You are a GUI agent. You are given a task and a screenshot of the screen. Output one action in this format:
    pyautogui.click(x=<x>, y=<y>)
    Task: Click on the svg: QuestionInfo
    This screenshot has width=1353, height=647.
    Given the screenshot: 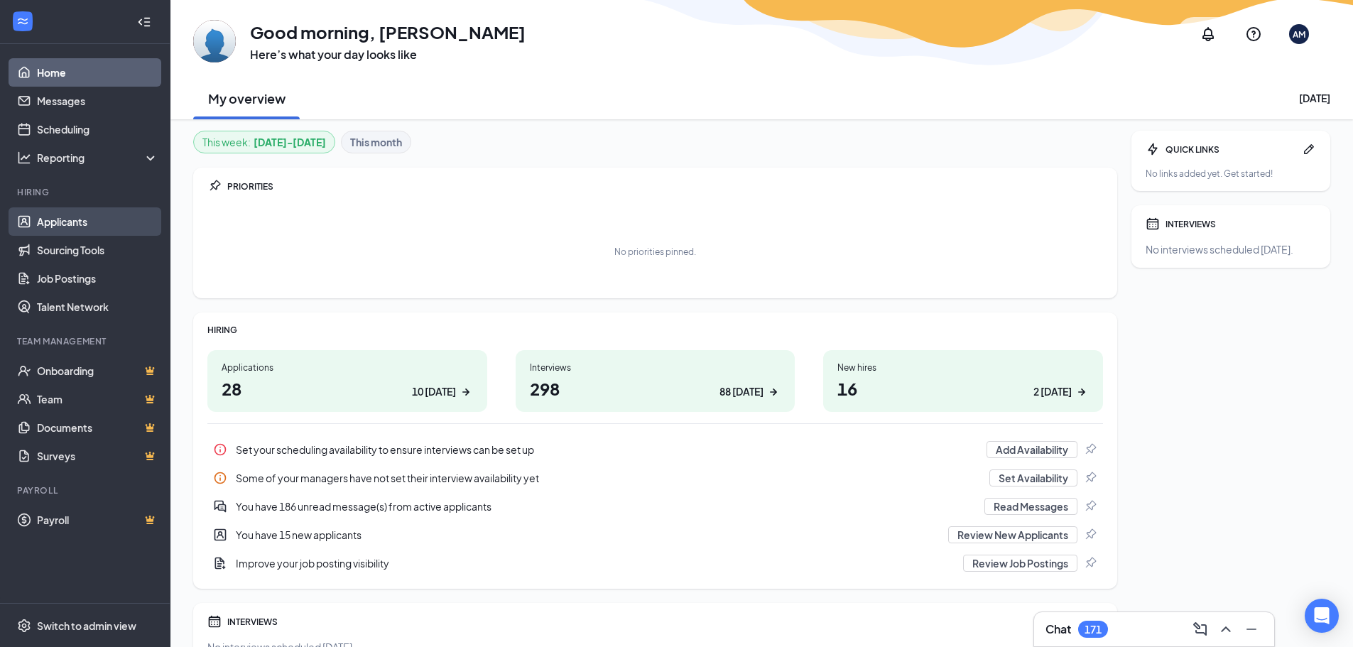 What is the action you would take?
    pyautogui.click(x=1254, y=34)
    